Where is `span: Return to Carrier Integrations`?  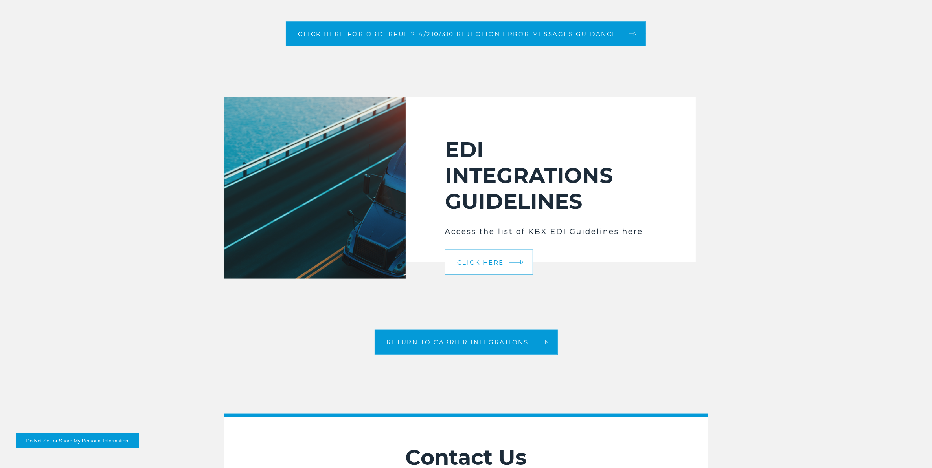 span: Return to Carrier Integrations is located at coordinates (457, 342).